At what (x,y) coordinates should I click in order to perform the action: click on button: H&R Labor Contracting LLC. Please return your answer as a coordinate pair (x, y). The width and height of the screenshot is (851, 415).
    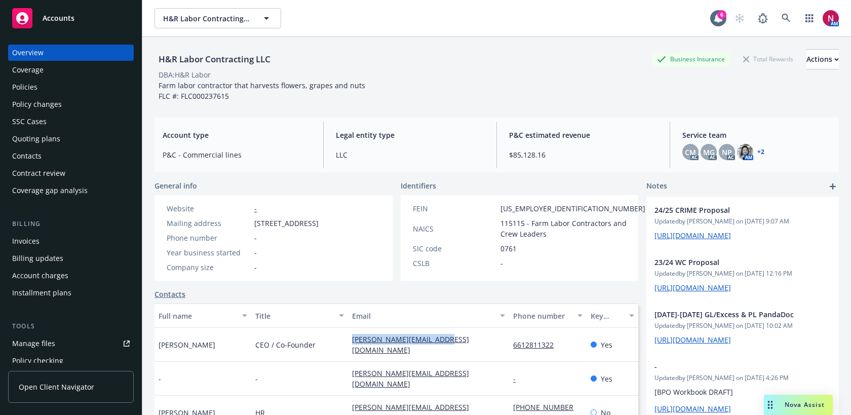
    Looking at the image, I should click on (218, 18).